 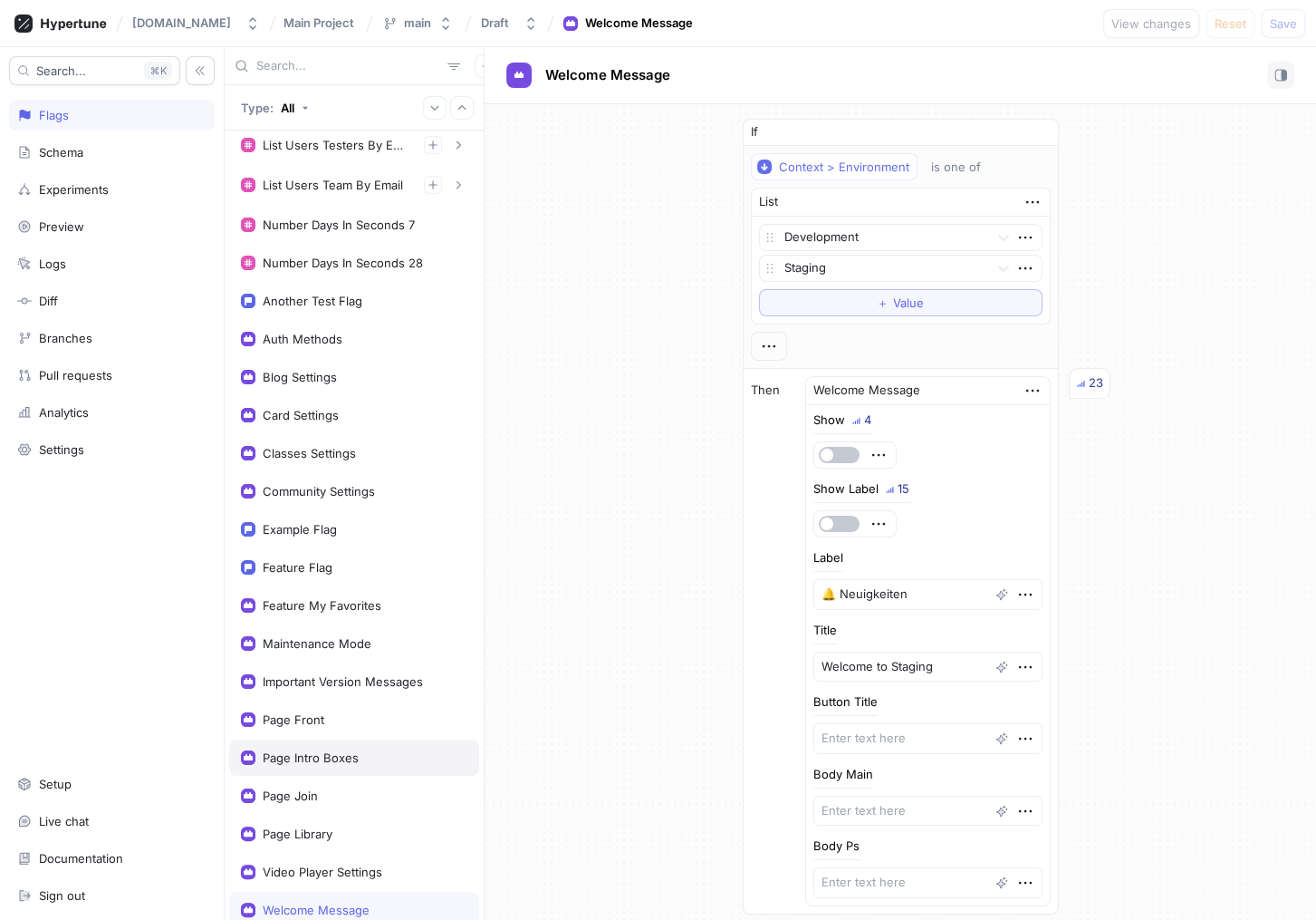 I want to click on span: Reset, so click(x=1230, y=24).